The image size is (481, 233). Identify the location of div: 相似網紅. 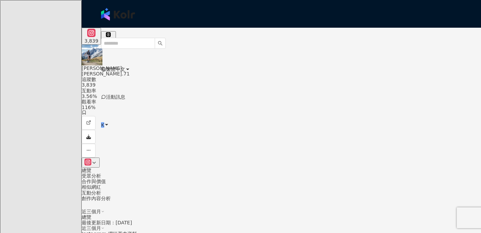
(282, 187).